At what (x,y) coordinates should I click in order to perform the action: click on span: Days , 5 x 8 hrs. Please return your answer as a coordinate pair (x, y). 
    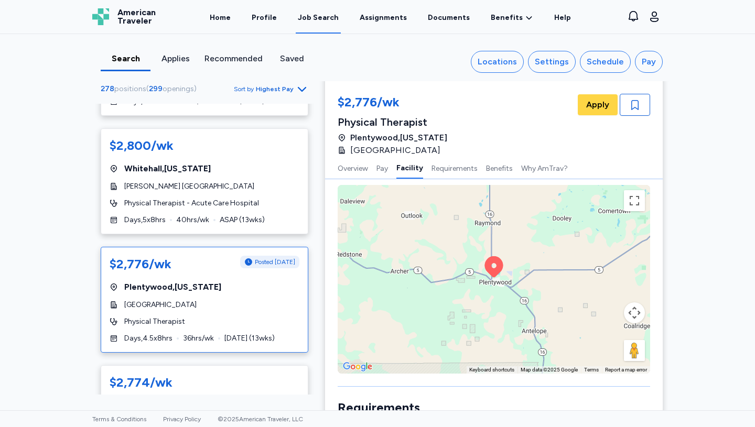
    Looking at the image, I should click on (145, 220).